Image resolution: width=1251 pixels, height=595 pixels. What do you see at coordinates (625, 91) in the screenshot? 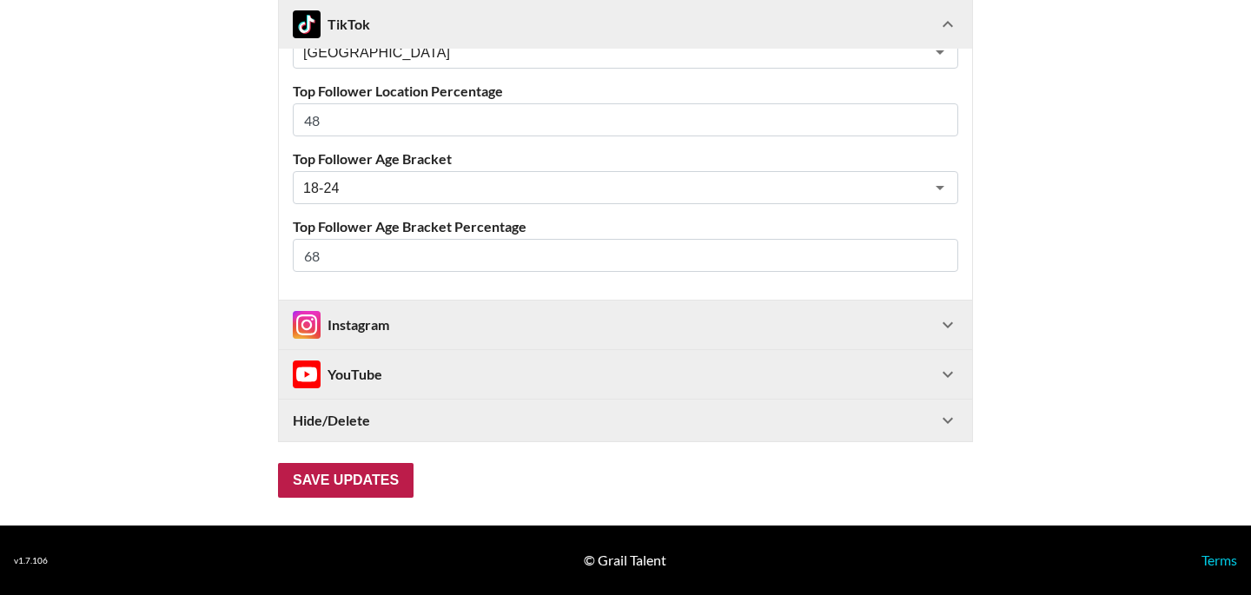
I see `label: Top Follower Location Percentage` at bounding box center [625, 91].